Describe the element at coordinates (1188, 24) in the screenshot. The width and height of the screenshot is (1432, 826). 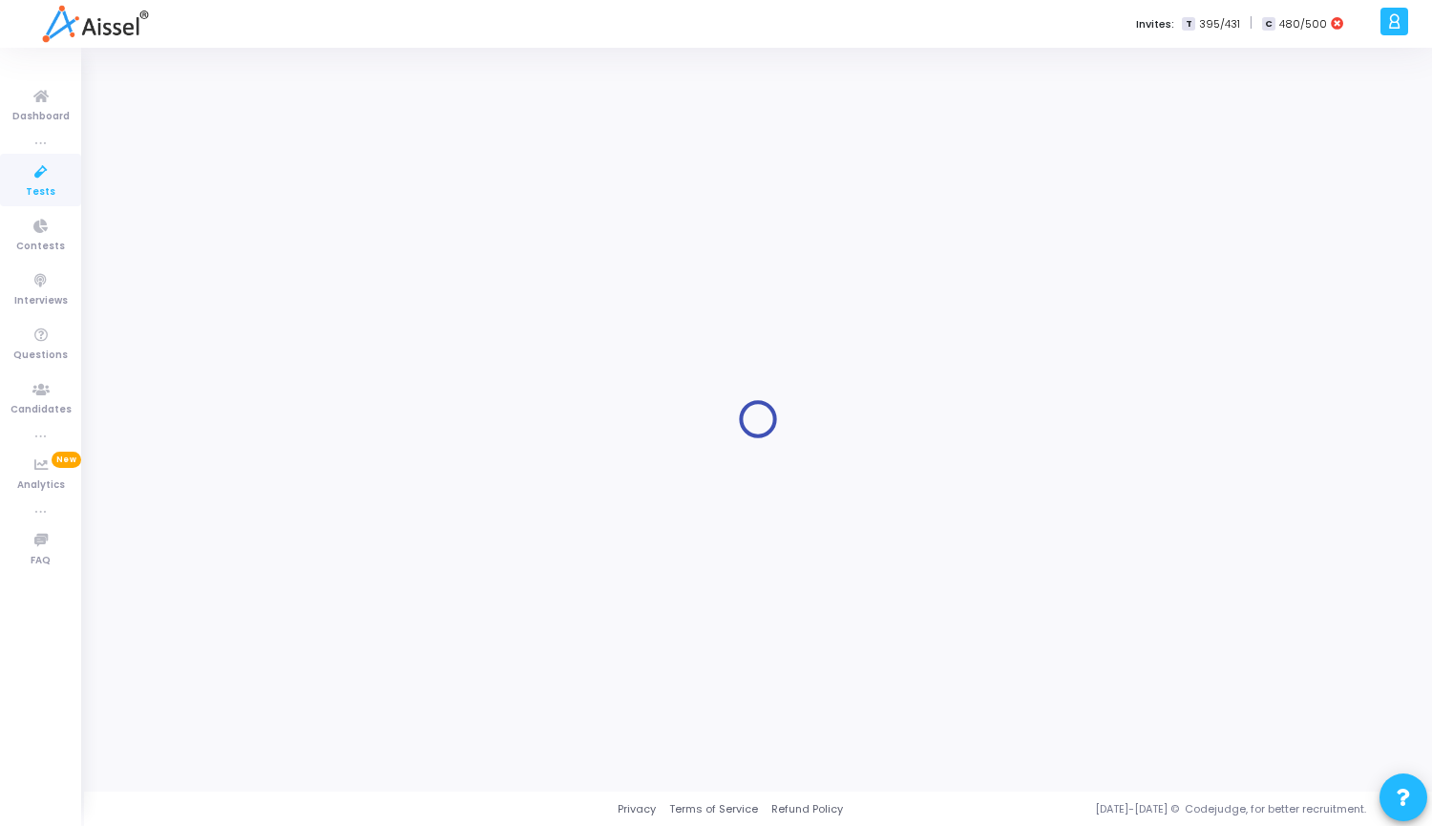
I see `span: T` at that location.